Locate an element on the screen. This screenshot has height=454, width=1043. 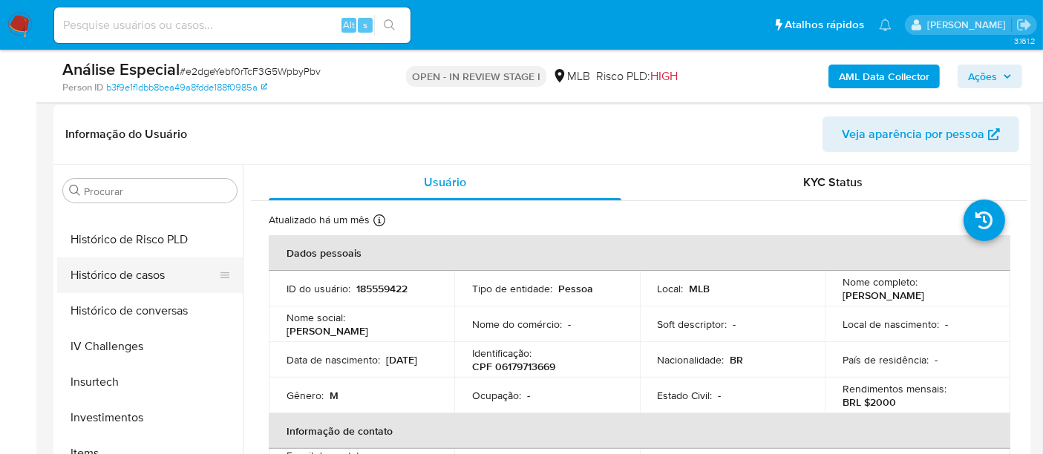
p: Soft descriptor : is located at coordinates (693, 324).